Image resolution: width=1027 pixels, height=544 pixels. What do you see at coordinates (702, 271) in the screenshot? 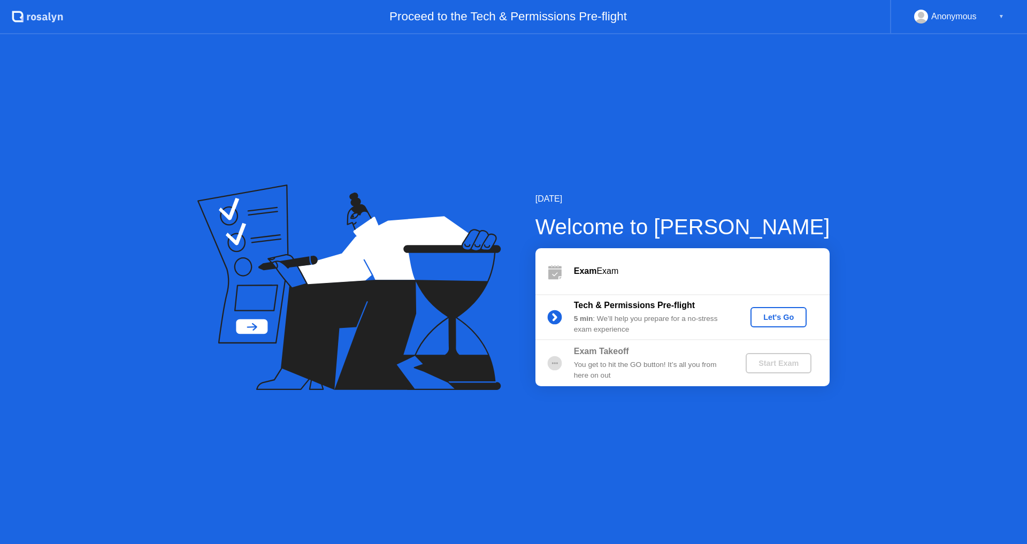
I see `div: Exam` at bounding box center [702, 271].